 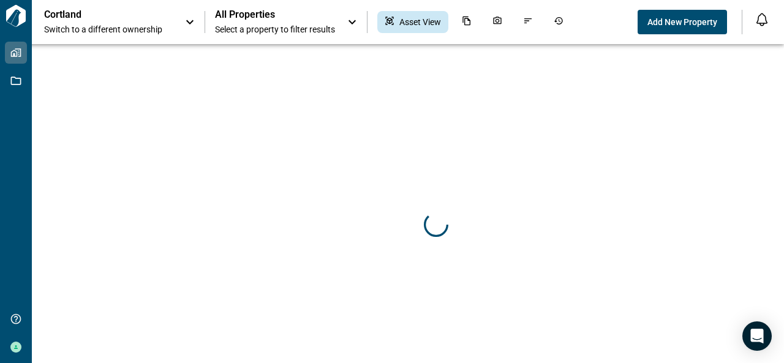 I want to click on div: Documents, so click(x=467, y=22).